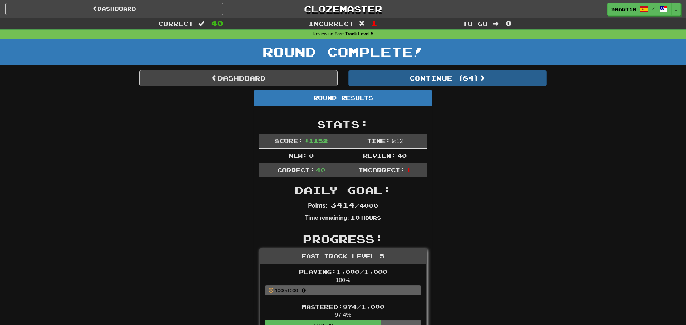 The image size is (686, 325). What do you see at coordinates (176, 24) in the screenshot?
I see `span: Correct` at bounding box center [176, 24].